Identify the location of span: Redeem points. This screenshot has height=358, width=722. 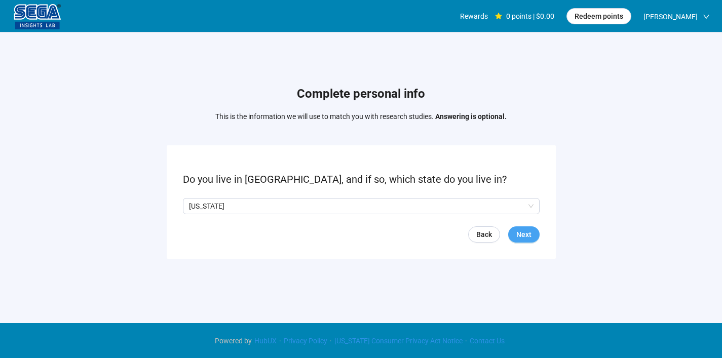
(599, 16).